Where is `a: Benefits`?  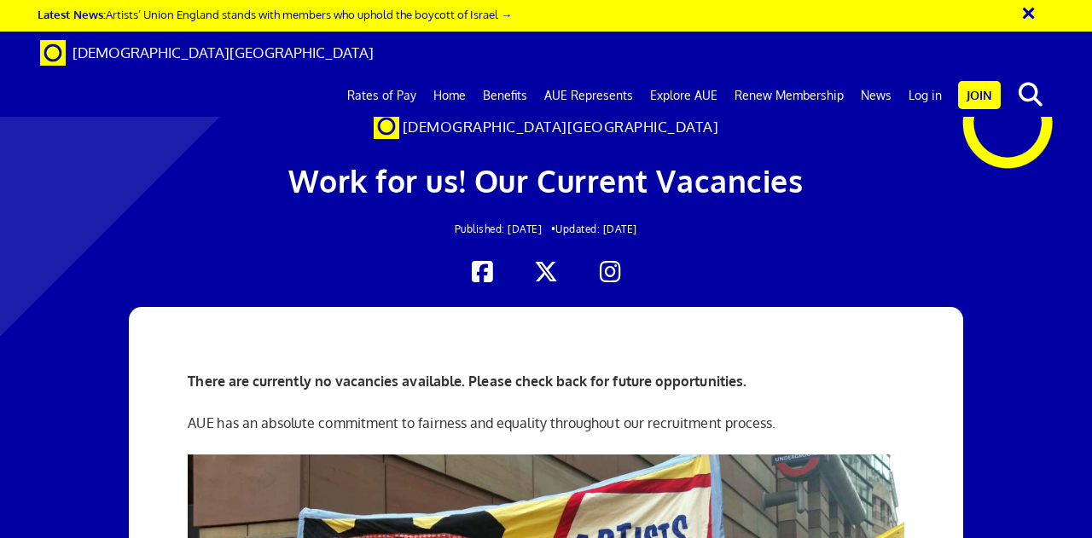 a: Benefits is located at coordinates (505, 96).